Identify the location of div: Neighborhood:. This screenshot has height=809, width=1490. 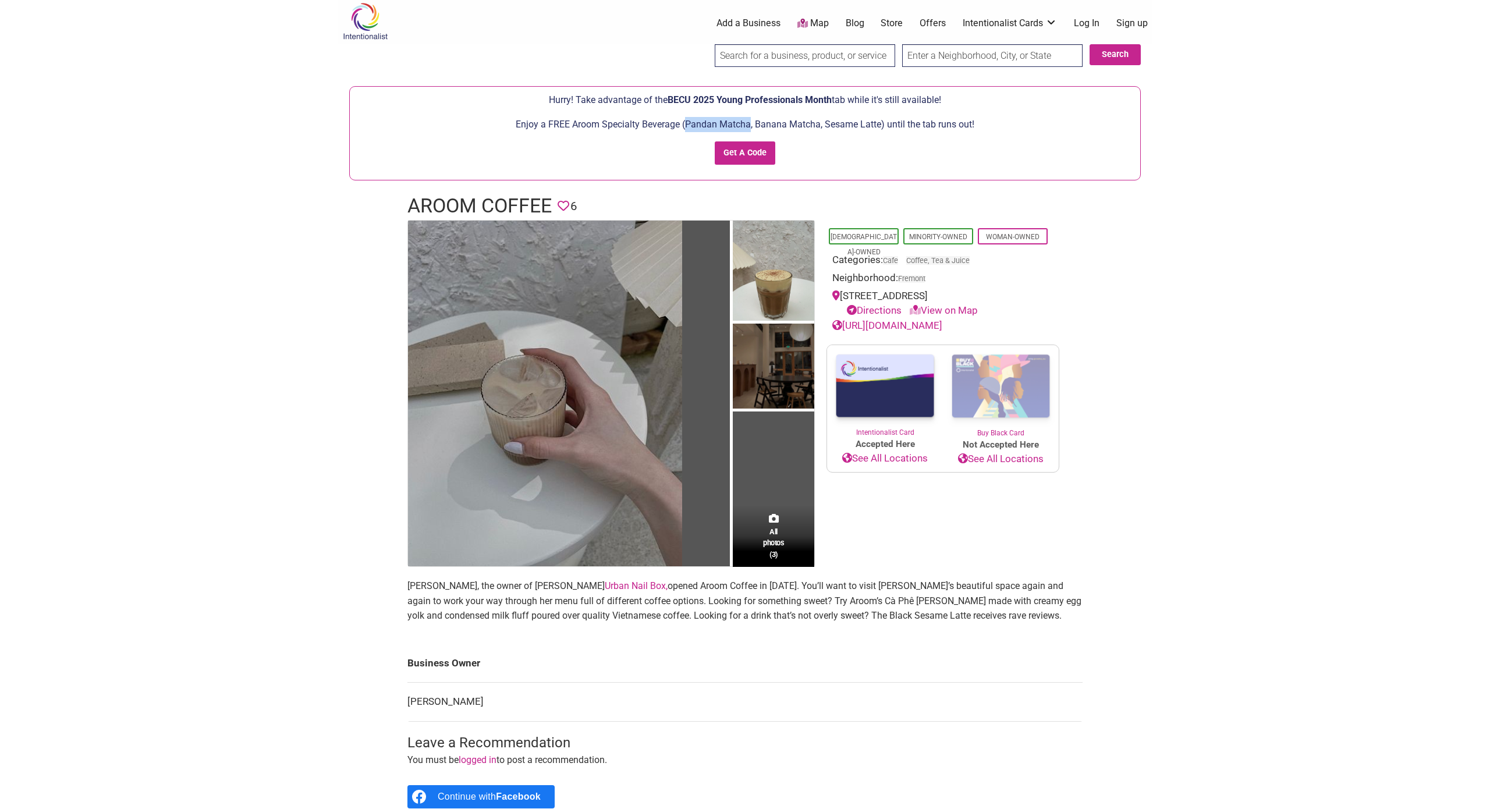
(943, 279).